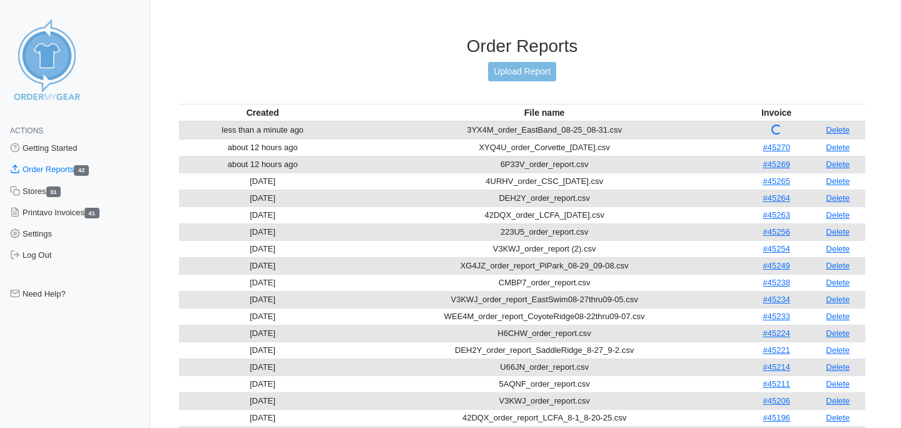 The width and height of the screenshot is (901, 428). What do you see at coordinates (776, 164) in the screenshot?
I see `a: #45269` at bounding box center [776, 164].